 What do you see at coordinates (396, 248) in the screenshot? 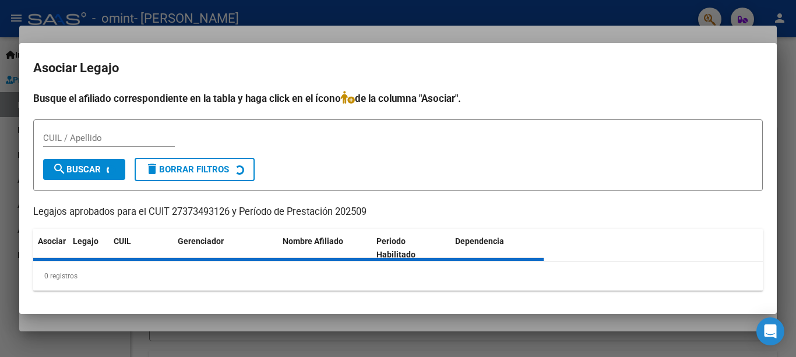
I see `span: Periodo Habilitado` at bounding box center [396, 248].